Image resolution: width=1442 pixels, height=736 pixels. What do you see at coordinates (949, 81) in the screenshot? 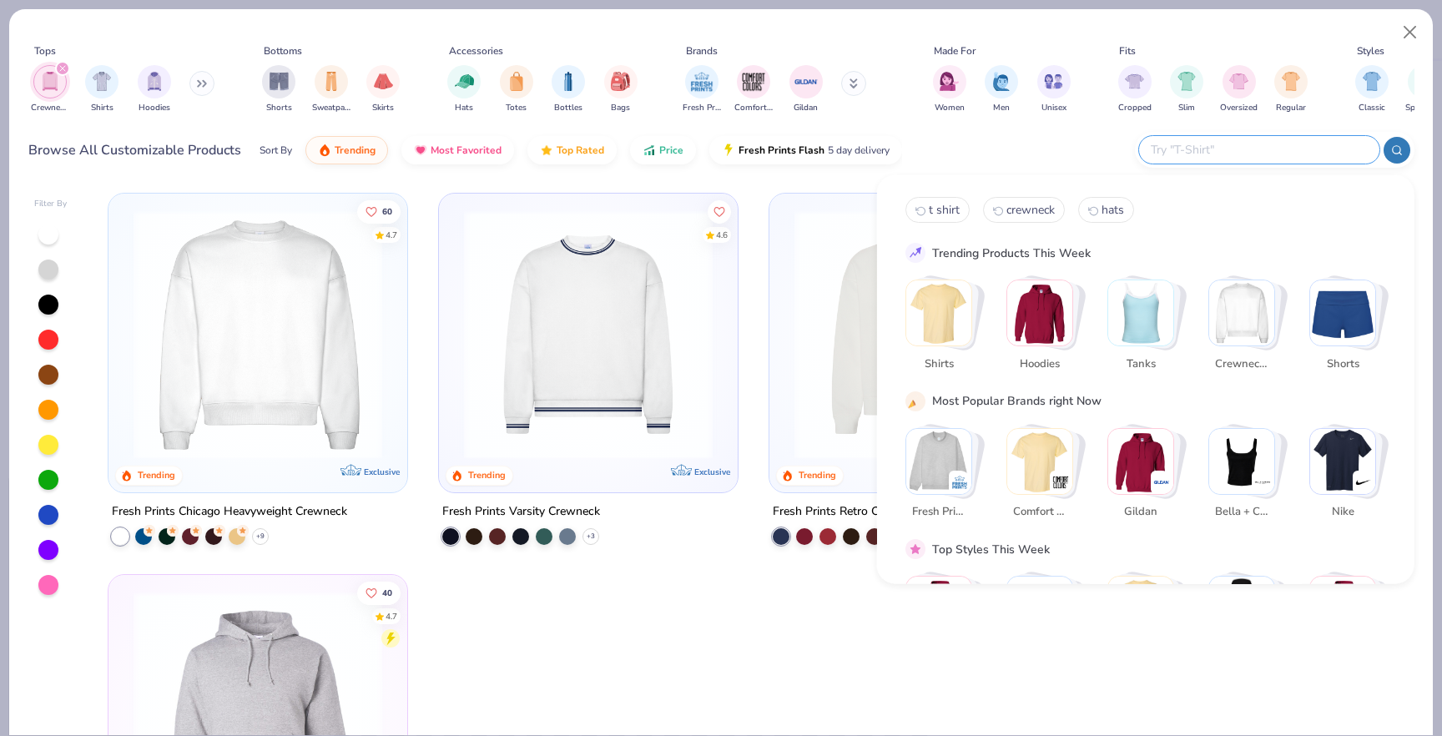
I see `img: Women Image` at bounding box center [949, 81].